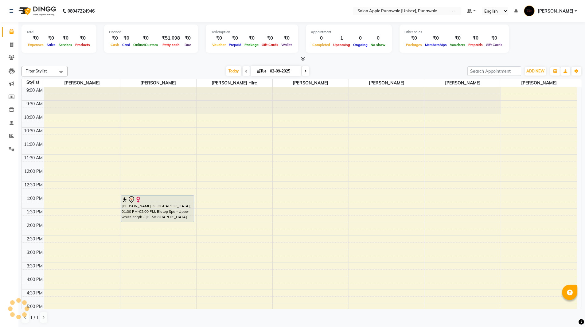 This screenshot has height=327, width=585. What do you see at coordinates (34, 317) in the screenshot?
I see `span: 1 / 1` at bounding box center [34, 317].